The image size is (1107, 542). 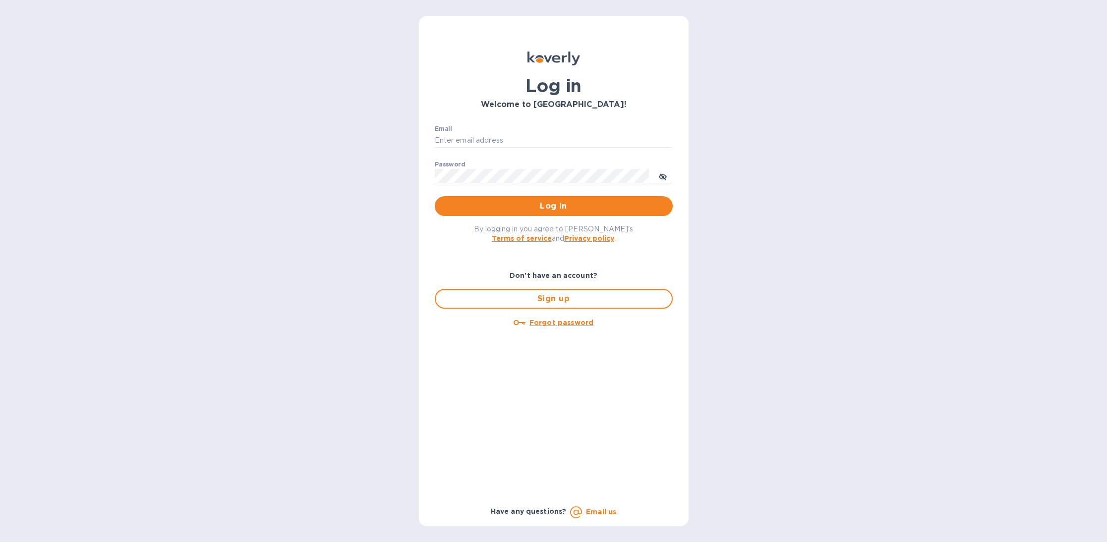 What do you see at coordinates (522, 238) in the screenshot?
I see `b: Terms of service` at bounding box center [522, 238].